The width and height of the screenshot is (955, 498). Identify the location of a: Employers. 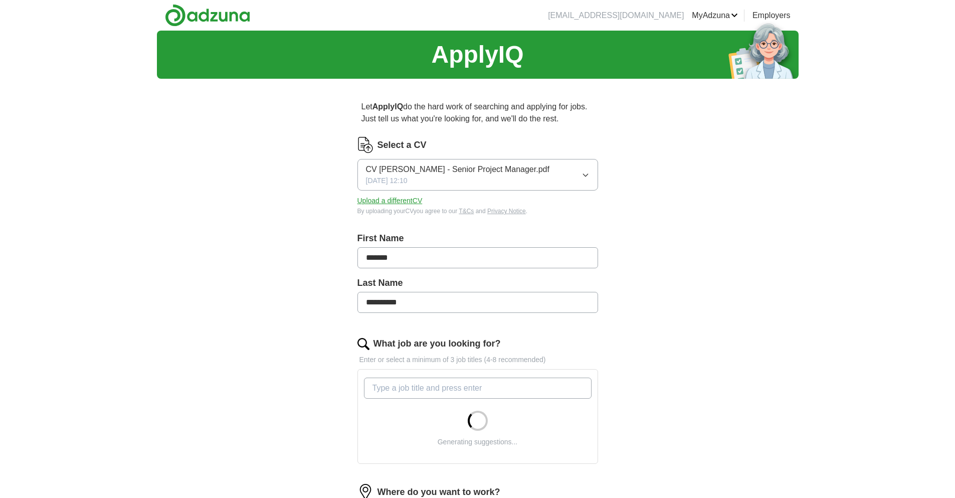
(772, 16).